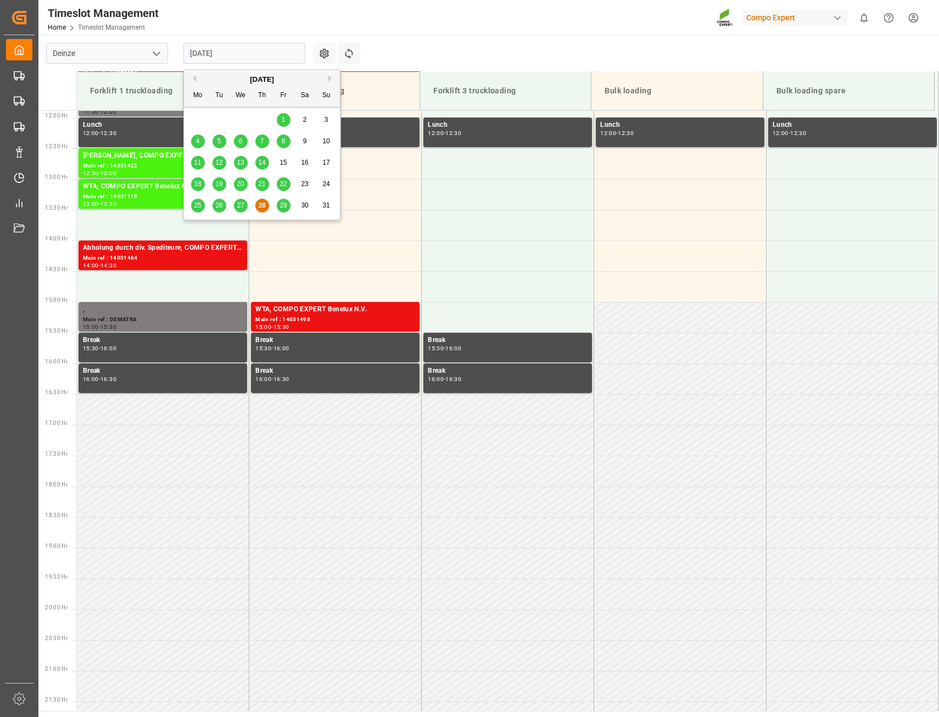 Image resolution: width=939 pixels, height=717 pixels. Describe the element at coordinates (889, 18) in the screenshot. I see `button: Help Center` at that location.